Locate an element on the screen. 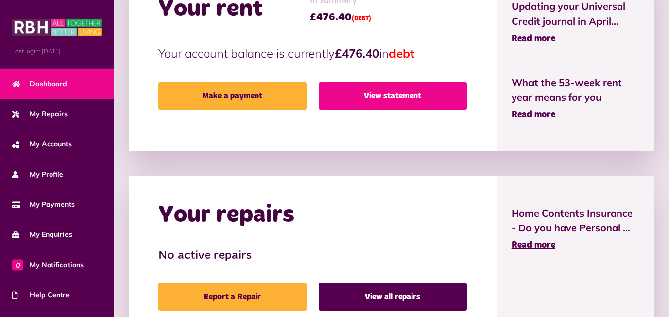 The width and height of the screenshot is (669, 317). span: 0 is located at coordinates (18, 265).